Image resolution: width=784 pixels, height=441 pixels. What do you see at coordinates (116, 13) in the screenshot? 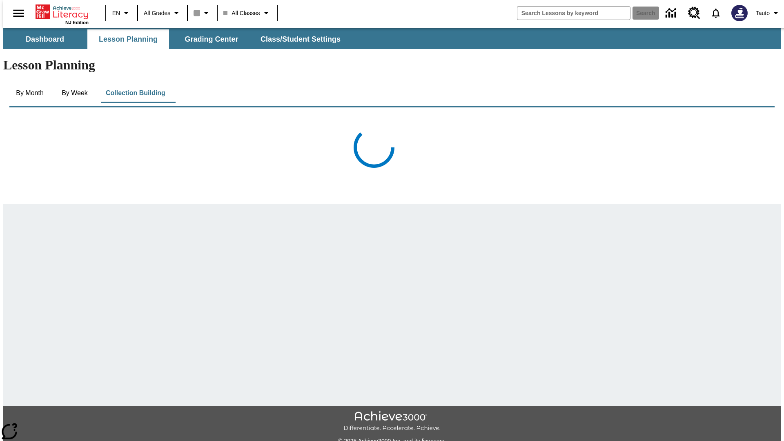
I see `span: EN` at bounding box center [116, 13].